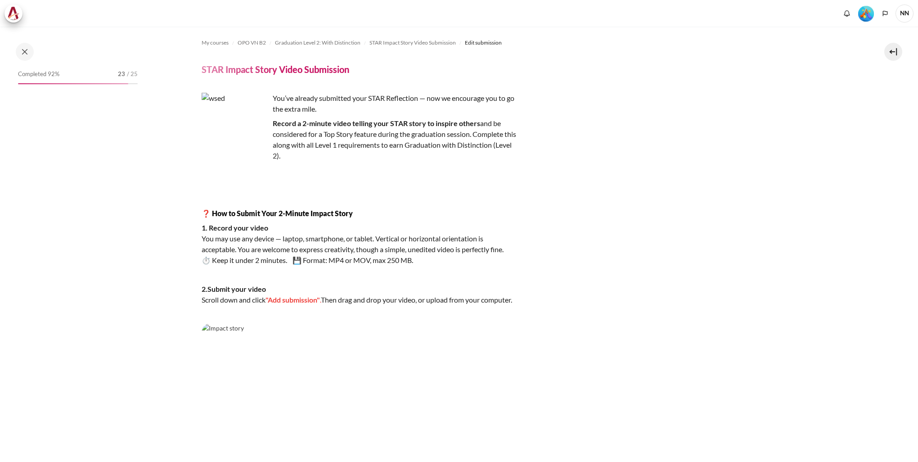 The image size is (918, 462). I want to click on img: wsed, so click(235, 126).